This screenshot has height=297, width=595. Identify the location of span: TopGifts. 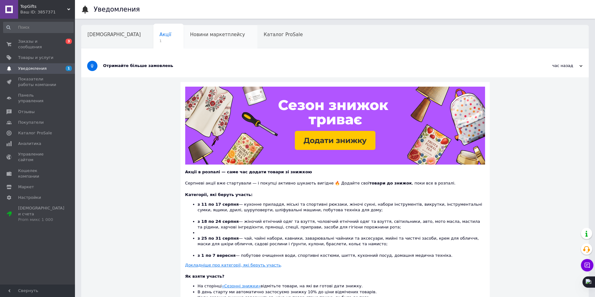
(44, 7).